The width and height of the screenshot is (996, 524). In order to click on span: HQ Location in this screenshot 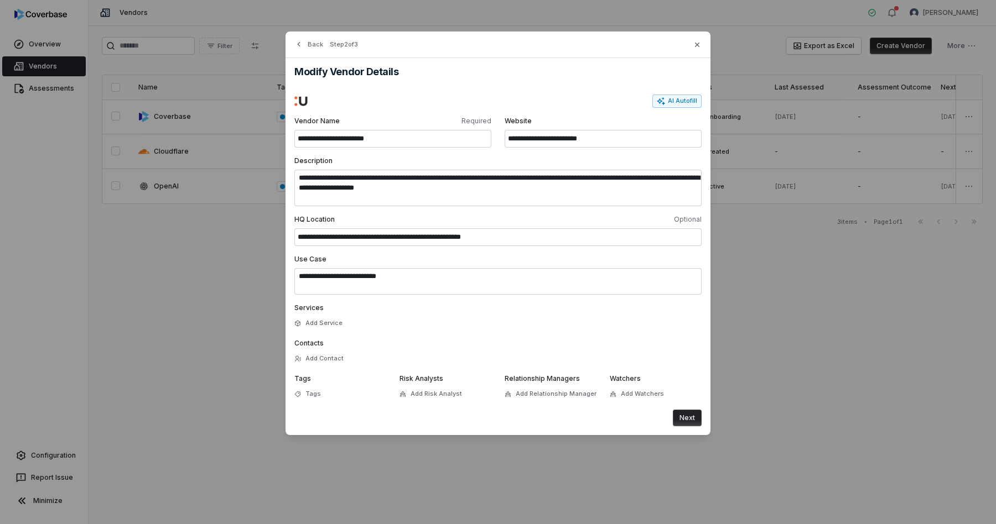, I will do `click(395, 220)`.